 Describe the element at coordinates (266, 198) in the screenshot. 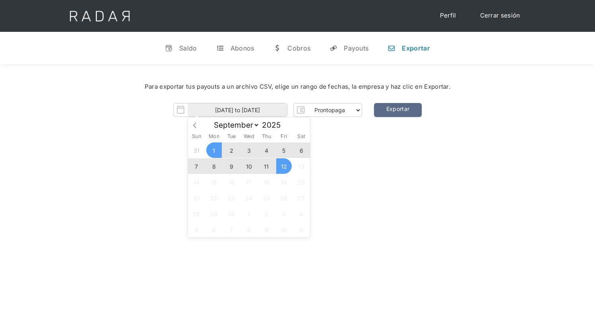

I see `span: September 25, 2025` at that location.